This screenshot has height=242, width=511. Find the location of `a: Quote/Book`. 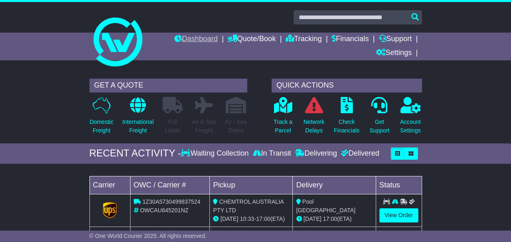

a: Quote/Book is located at coordinates (252, 39).